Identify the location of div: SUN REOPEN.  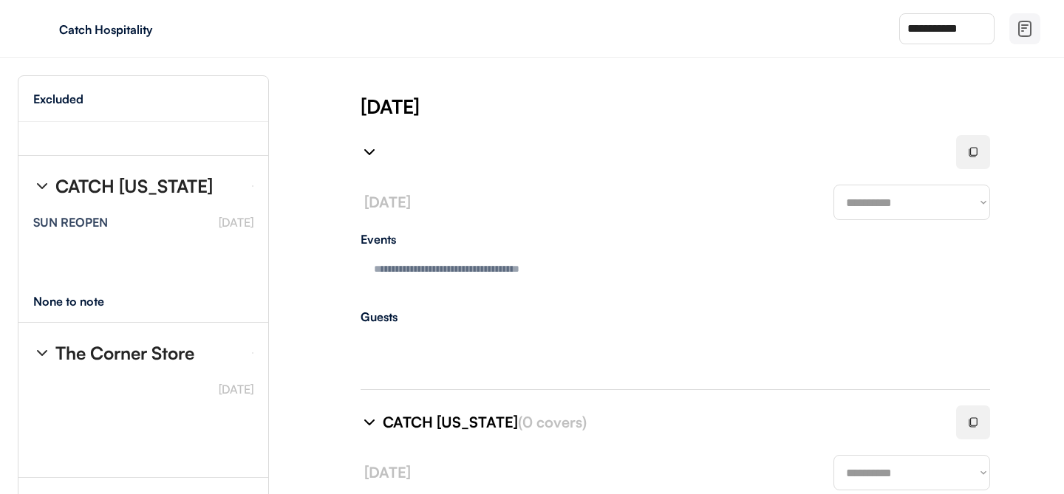
(70, 222).